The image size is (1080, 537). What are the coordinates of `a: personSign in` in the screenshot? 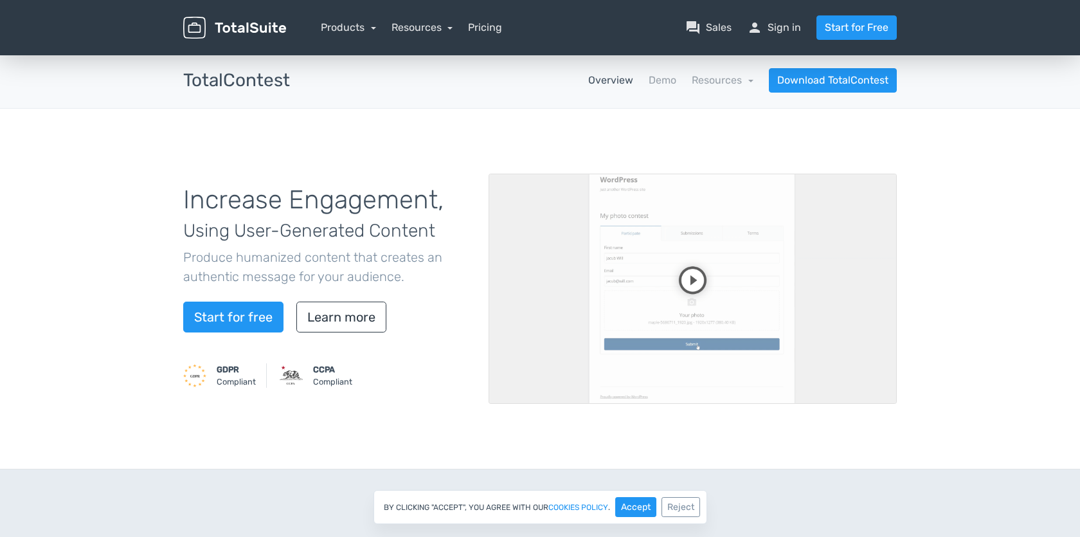 It's located at (774, 28).